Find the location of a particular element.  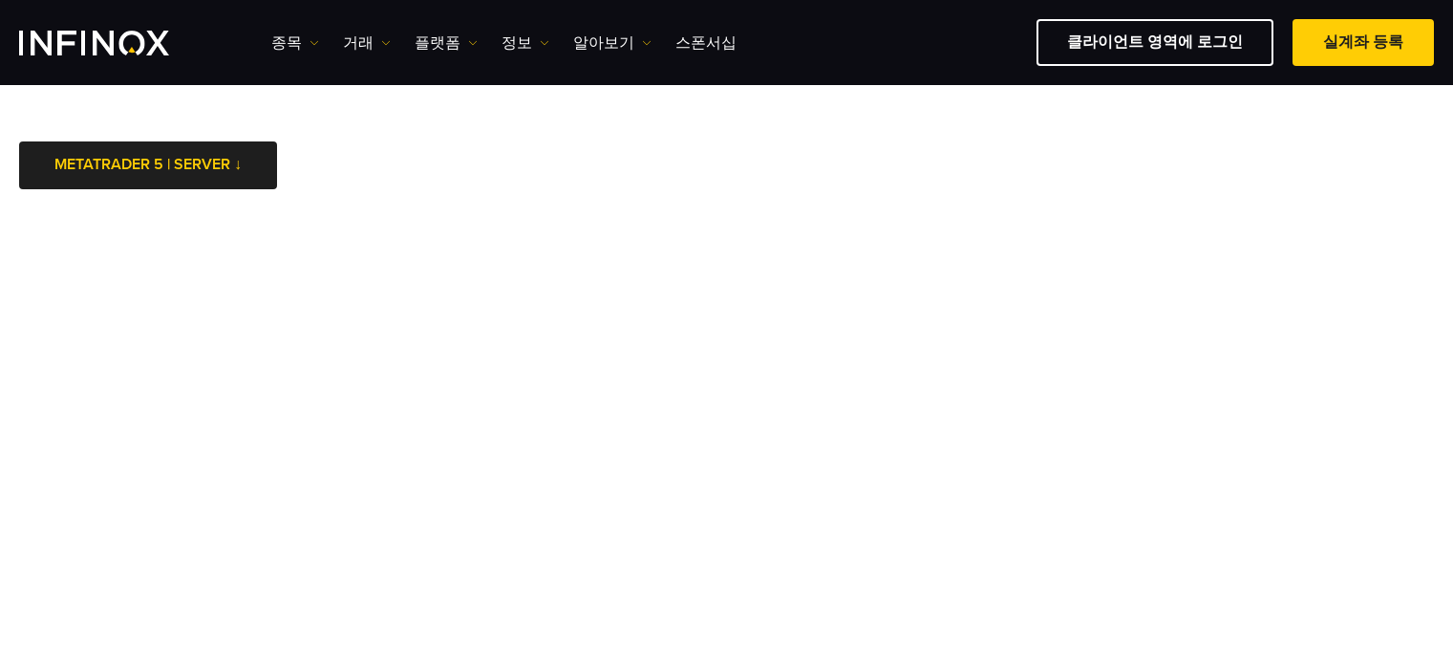

a: 알아보기 is located at coordinates (612, 43).